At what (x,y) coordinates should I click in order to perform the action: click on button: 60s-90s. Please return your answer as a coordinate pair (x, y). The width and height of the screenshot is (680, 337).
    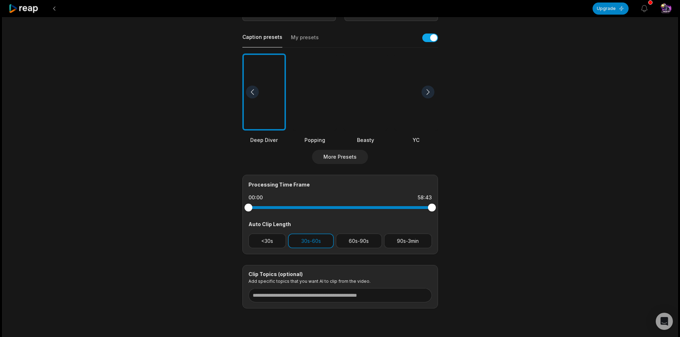
    Looking at the image, I should click on (359, 241).